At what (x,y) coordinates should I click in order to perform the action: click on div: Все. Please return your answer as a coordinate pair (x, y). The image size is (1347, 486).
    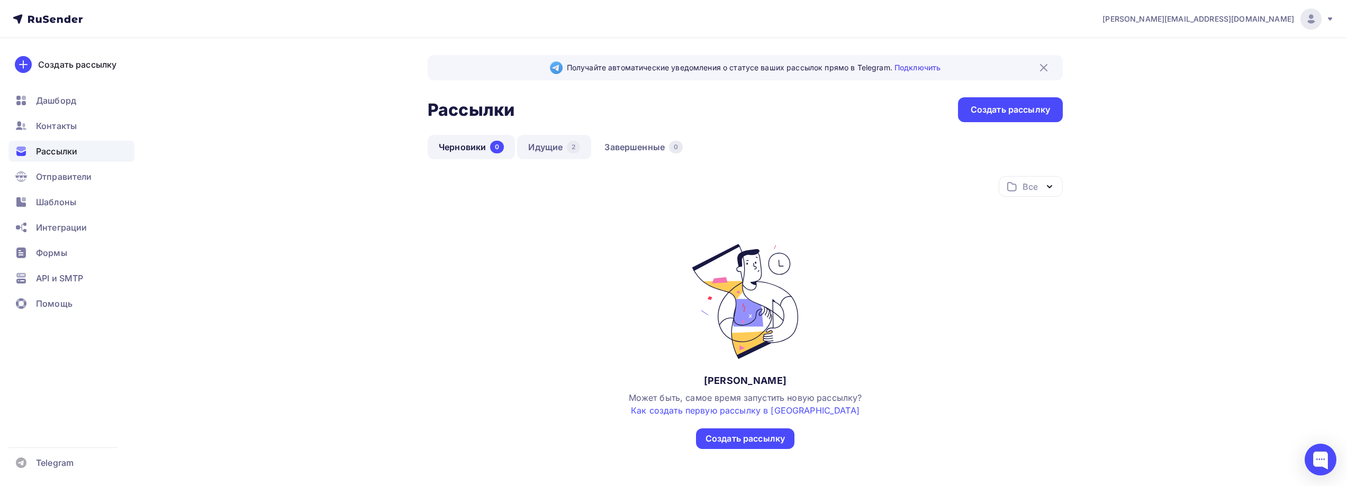
    Looking at the image, I should click on (1030, 187).